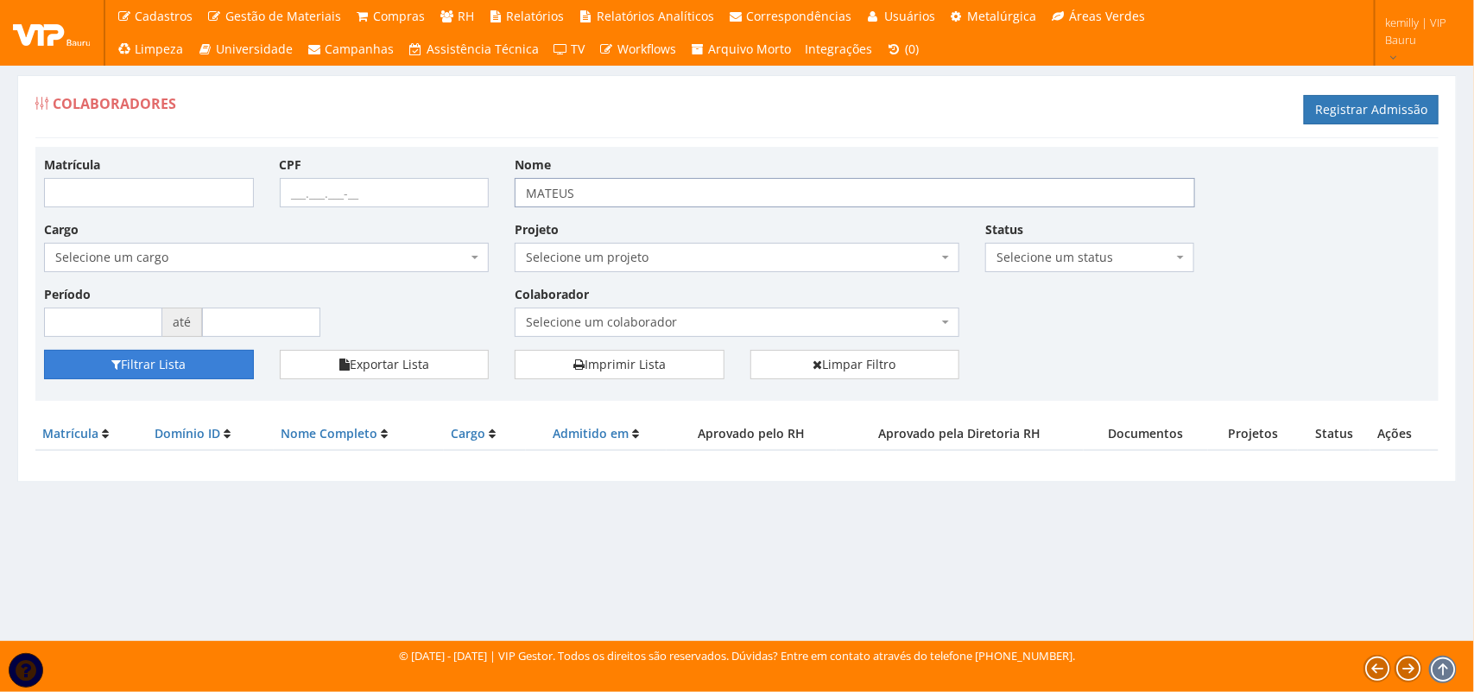 This screenshot has width=1474, height=692. I want to click on a: Workflows, so click(638, 49).